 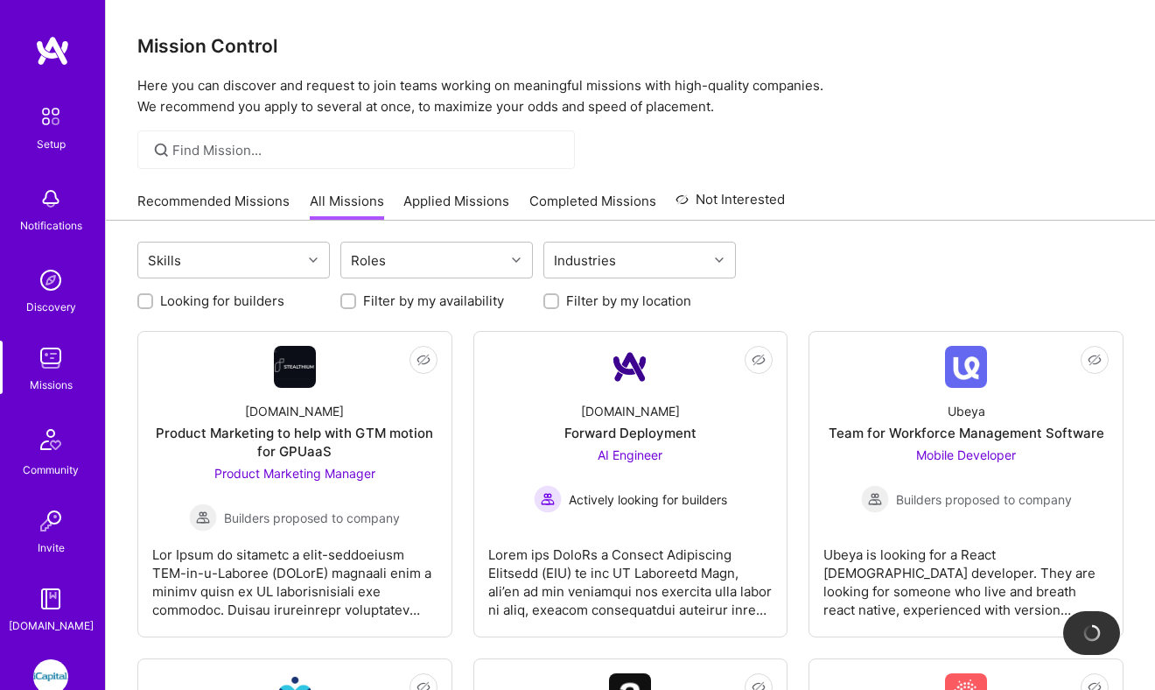 I want to click on div: Forward Deployment, so click(x=630, y=432).